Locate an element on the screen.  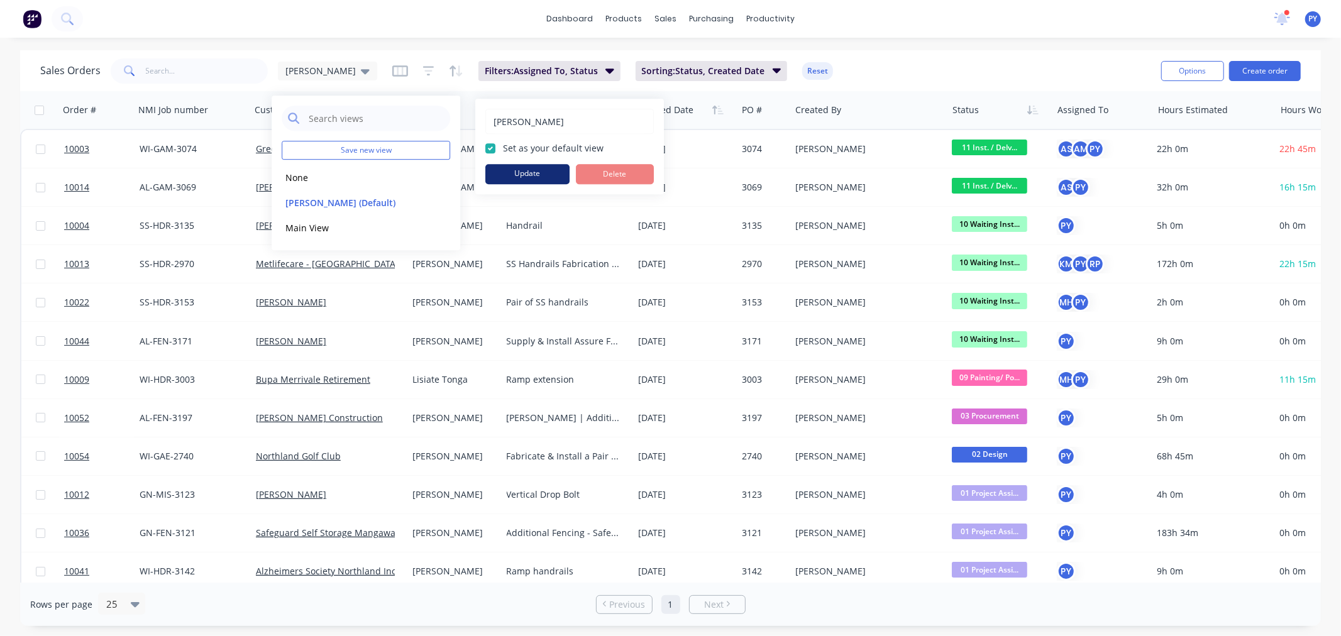
button: Filters:Assigned To, Status is located at coordinates (550, 71).